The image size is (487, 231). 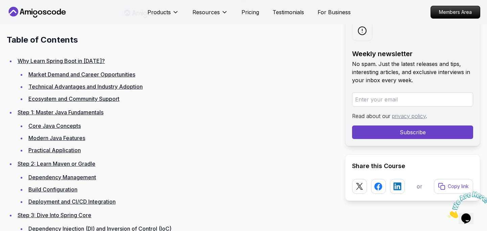 What do you see at coordinates (72, 202) in the screenshot?
I see `a: Deployment and CI/CD Integration` at bounding box center [72, 202].